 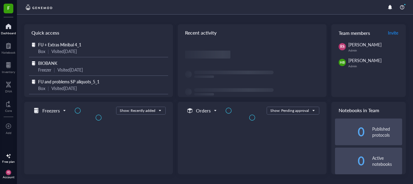 What do you see at coordinates (369, 33) in the screenshot?
I see `div: Team members` at bounding box center [369, 33].